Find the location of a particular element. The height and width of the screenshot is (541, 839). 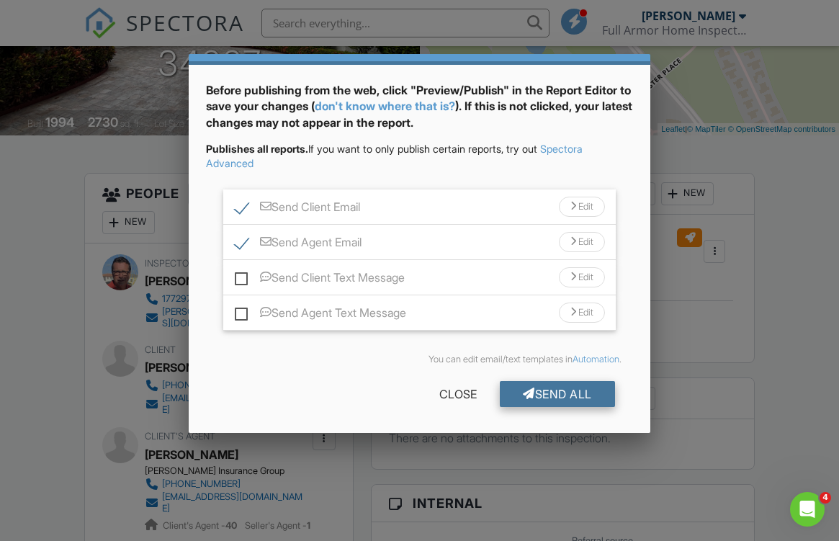

label: Send Agent Text Message is located at coordinates (320, 315).